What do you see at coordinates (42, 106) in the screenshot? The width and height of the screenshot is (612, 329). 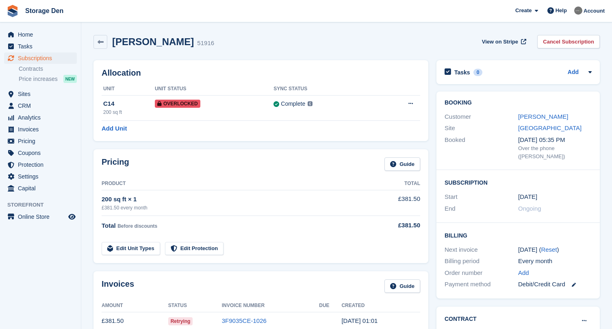 I see `span: CRM` at bounding box center [42, 106].